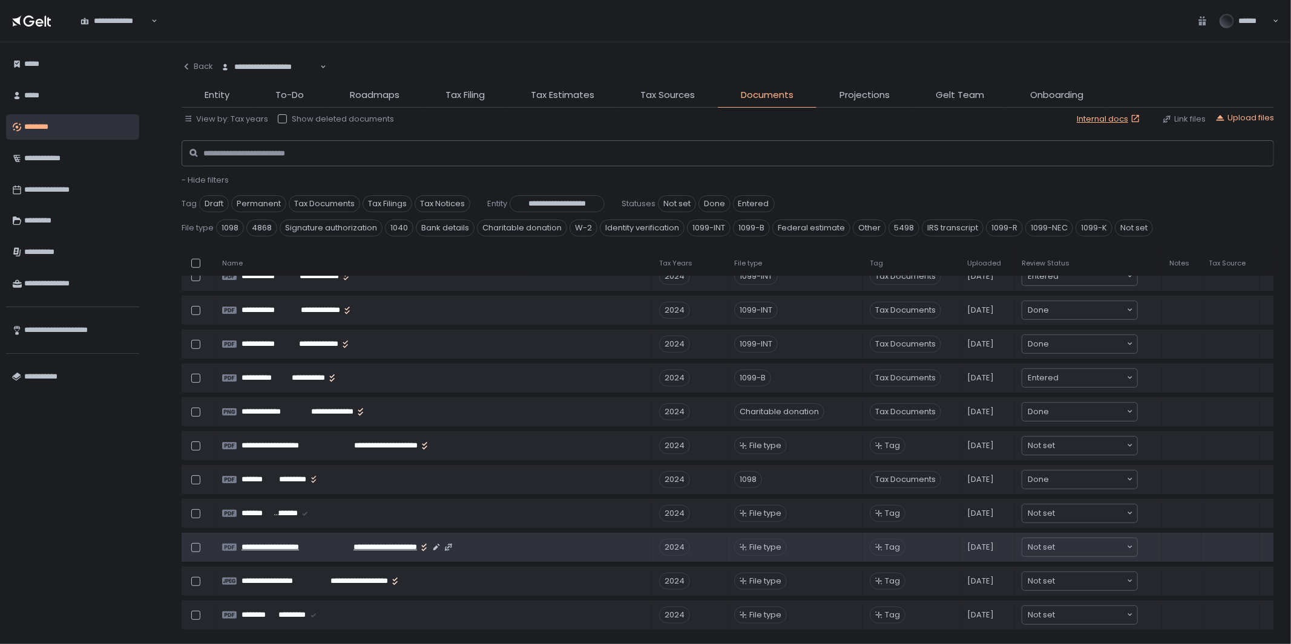  Describe the element at coordinates (1093, 228) in the screenshot. I see `span: 1099-K` at that location.